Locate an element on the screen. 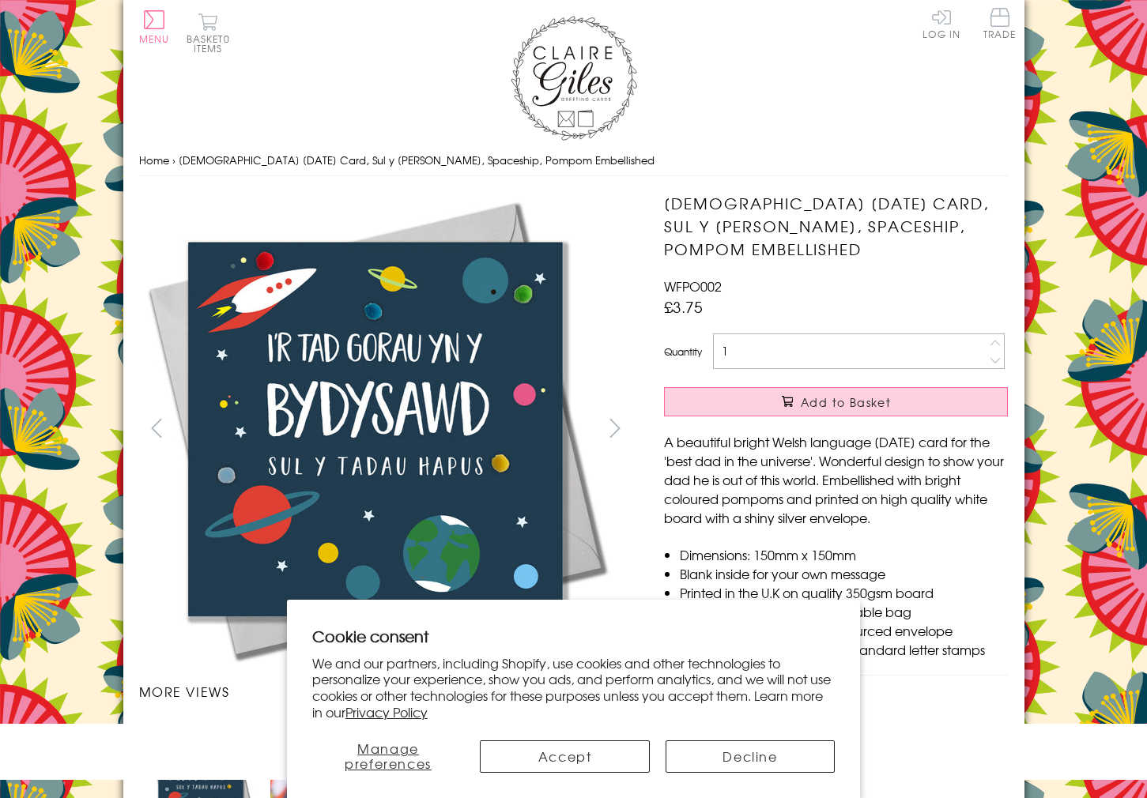  img: Claire Giles Greetings Cards is located at coordinates (574, 78).